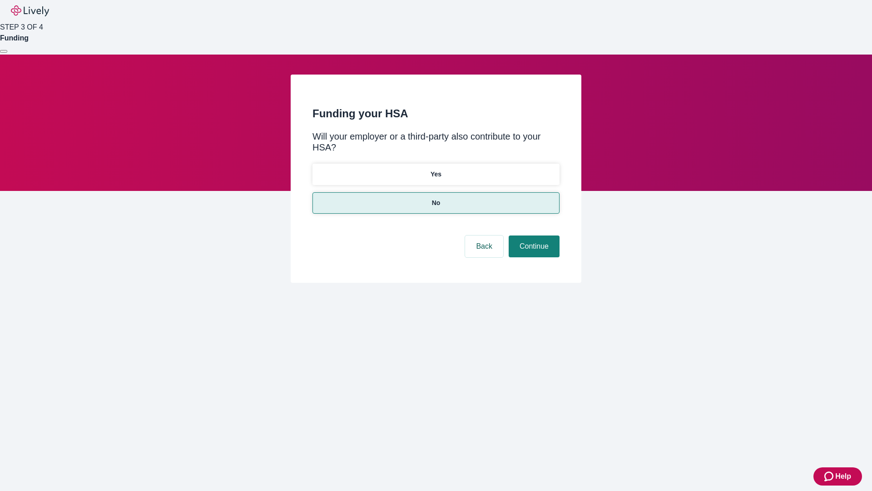 The width and height of the screenshot is (872, 491). I want to click on button: Zendesk support iconHelp, so click(838, 476).